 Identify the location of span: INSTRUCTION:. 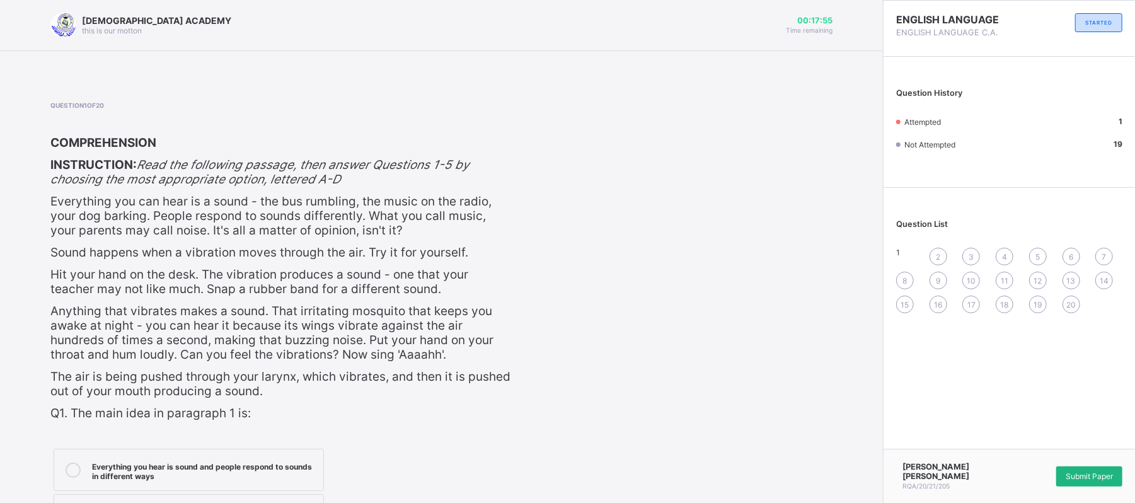
(93, 164).